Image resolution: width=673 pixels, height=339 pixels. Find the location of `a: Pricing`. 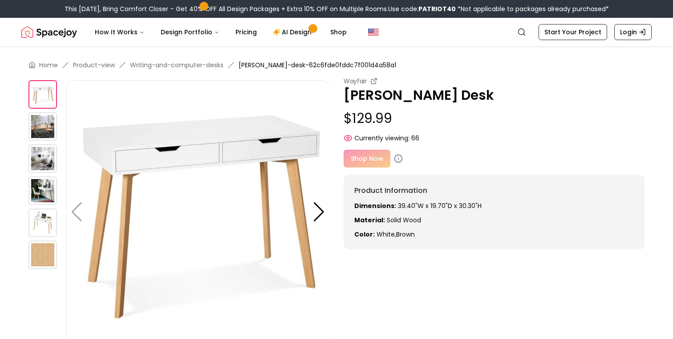

a: Pricing is located at coordinates (246, 32).